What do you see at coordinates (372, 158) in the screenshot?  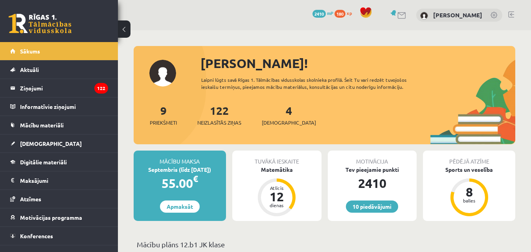 I see `div: Motivācija` at bounding box center [372, 158].